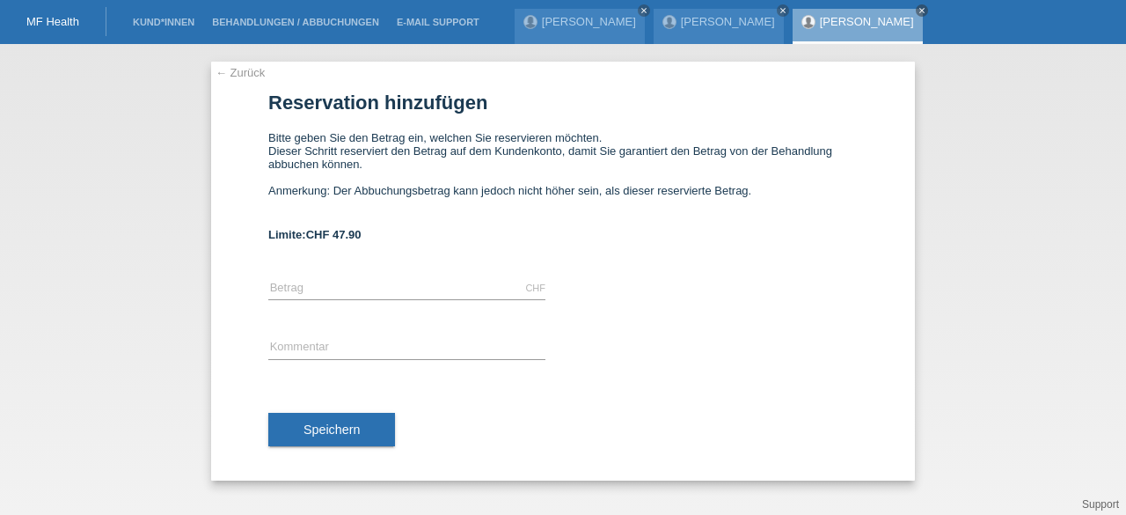 The width and height of the screenshot is (1126, 515). Describe the element at coordinates (563, 102) in the screenshot. I see `h1: Reservation hinzufügen` at that location.